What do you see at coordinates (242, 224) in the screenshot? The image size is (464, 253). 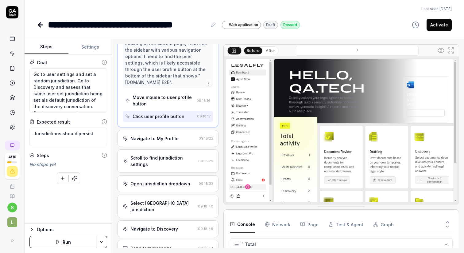 I see `button: Console` at bounding box center [242, 224].